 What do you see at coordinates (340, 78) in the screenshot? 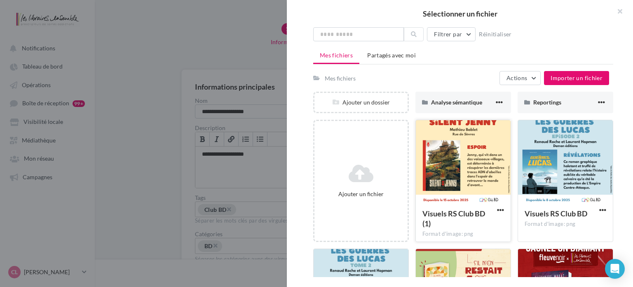
I see `div: Mes fichiers` at bounding box center [340, 78].